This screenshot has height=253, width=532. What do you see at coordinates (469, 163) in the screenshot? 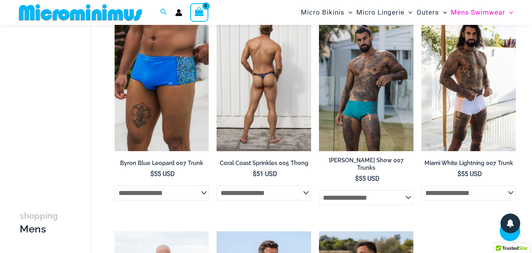
I see `h2: Miami White Lightning 007 Trunk` at bounding box center [469, 163].